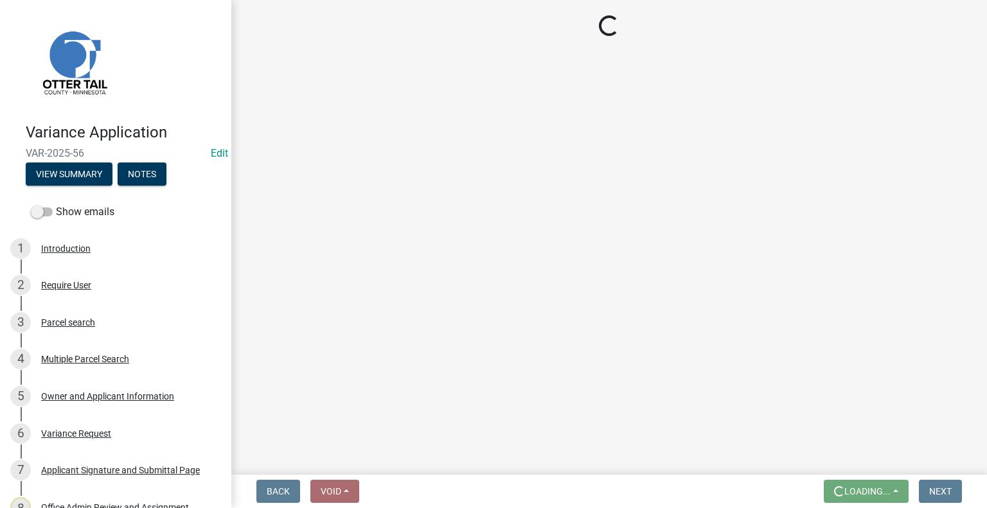 The height and width of the screenshot is (508, 987). I want to click on span: Back, so click(278, 492).